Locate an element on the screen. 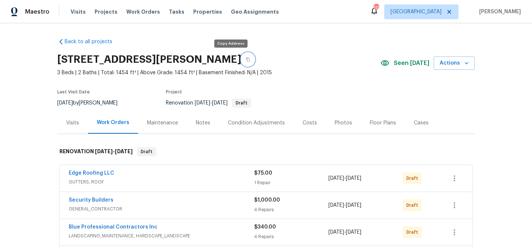 The width and height of the screenshot is (532, 247). div: Condition Adjustments is located at coordinates (256, 123).